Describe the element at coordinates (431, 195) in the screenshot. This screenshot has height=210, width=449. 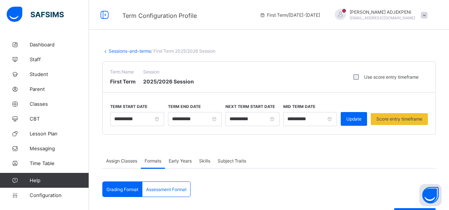
I see `button: Open asap` at that location.